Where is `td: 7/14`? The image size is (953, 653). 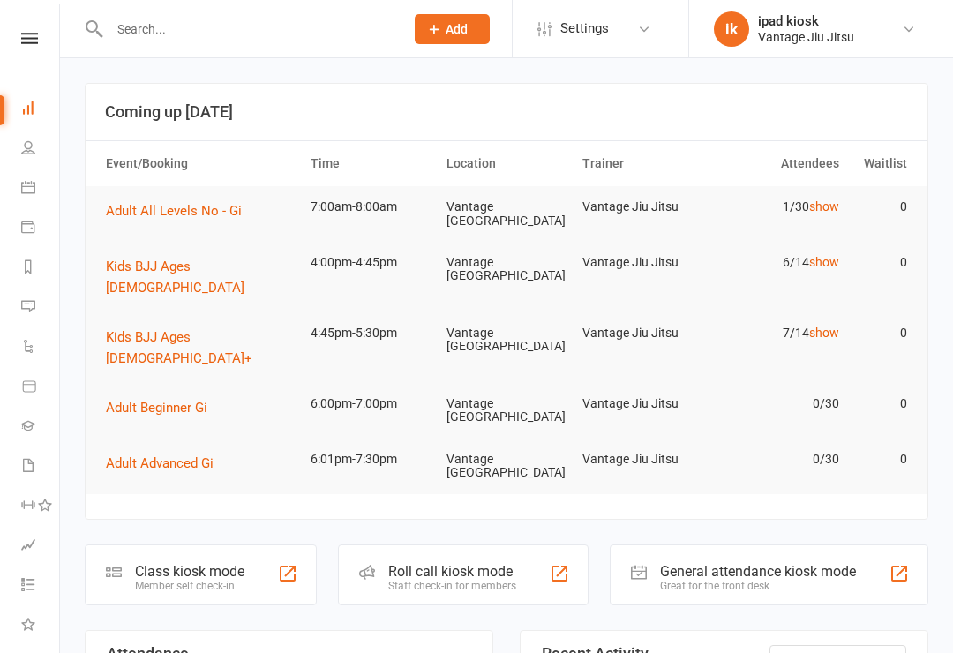 td: 7/14 is located at coordinates (778, 332).